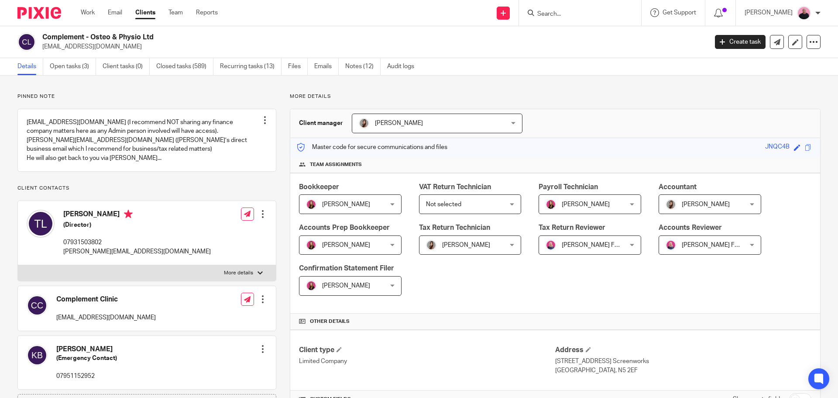 Image resolution: width=838 pixels, height=398 pixels. I want to click on span: Other details, so click(329, 321).